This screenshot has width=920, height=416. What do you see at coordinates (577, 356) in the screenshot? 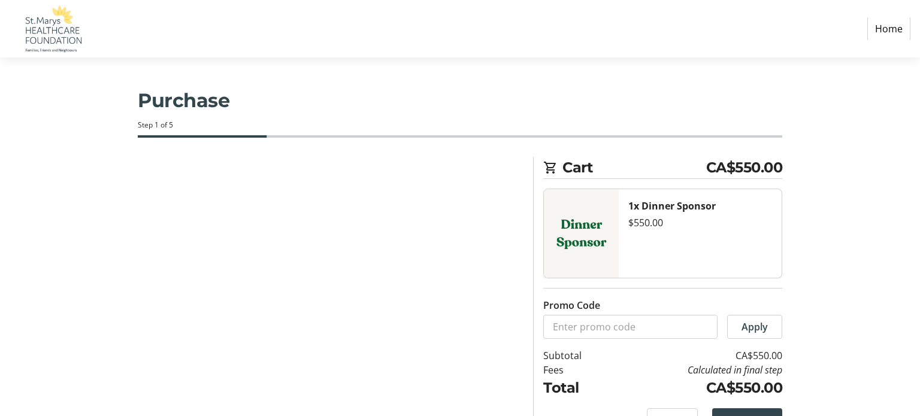
I see `td: Subtotal` at bounding box center [577, 356].